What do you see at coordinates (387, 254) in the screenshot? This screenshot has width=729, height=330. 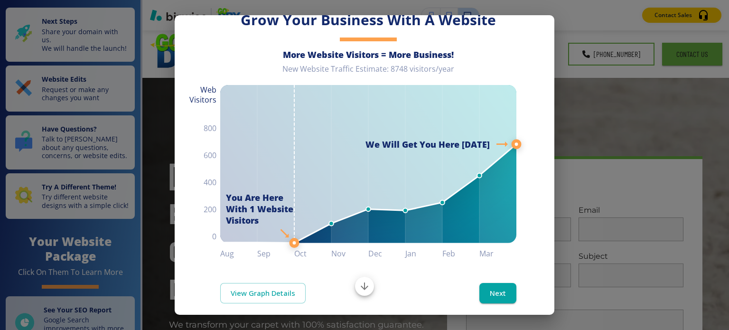 I see `h6: Dec` at bounding box center [387, 254].